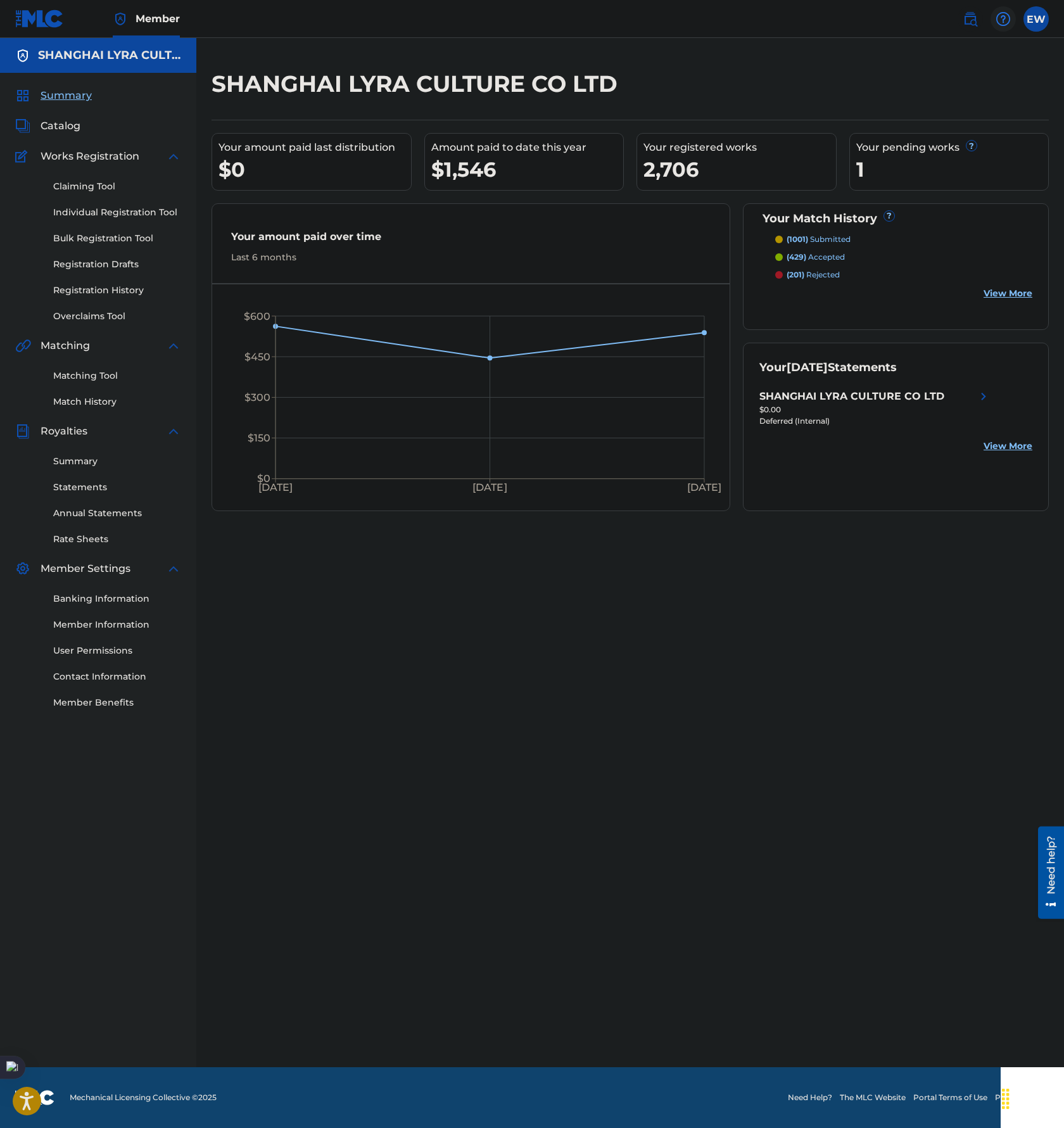 This screenshot has height=1128, width=1064. What do you see at coordinates (952, 147) in the screenshot?
I see `div: Your pending works` at bounding box center [952, 147].